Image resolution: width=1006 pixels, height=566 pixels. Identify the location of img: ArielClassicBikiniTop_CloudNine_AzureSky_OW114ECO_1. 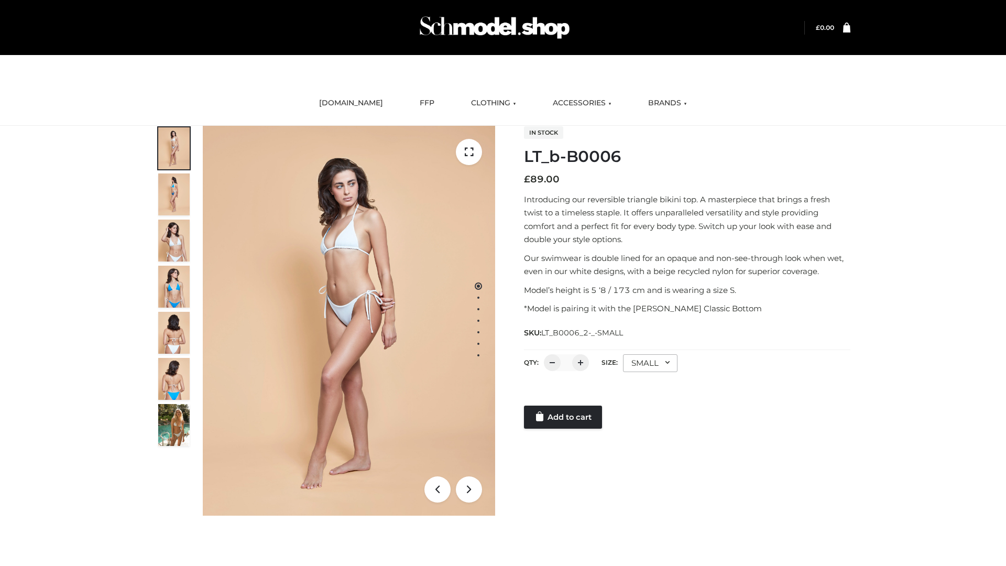
(349, 321).